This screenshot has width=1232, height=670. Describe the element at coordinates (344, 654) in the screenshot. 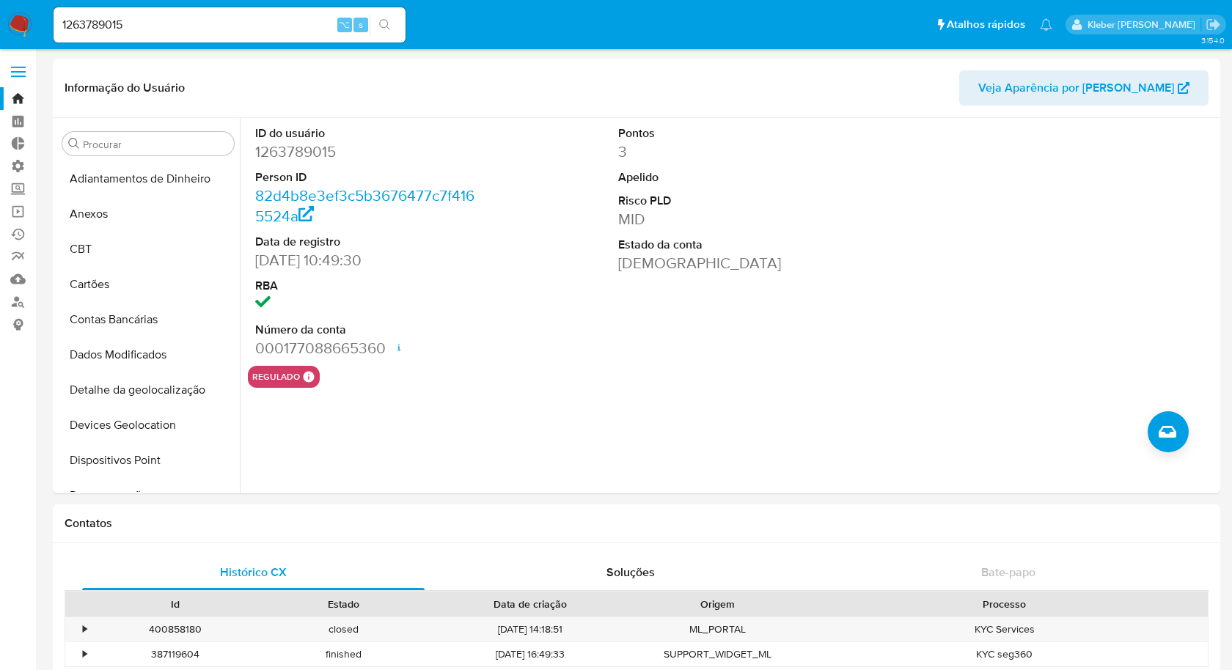

I see `div: finished` at that location.